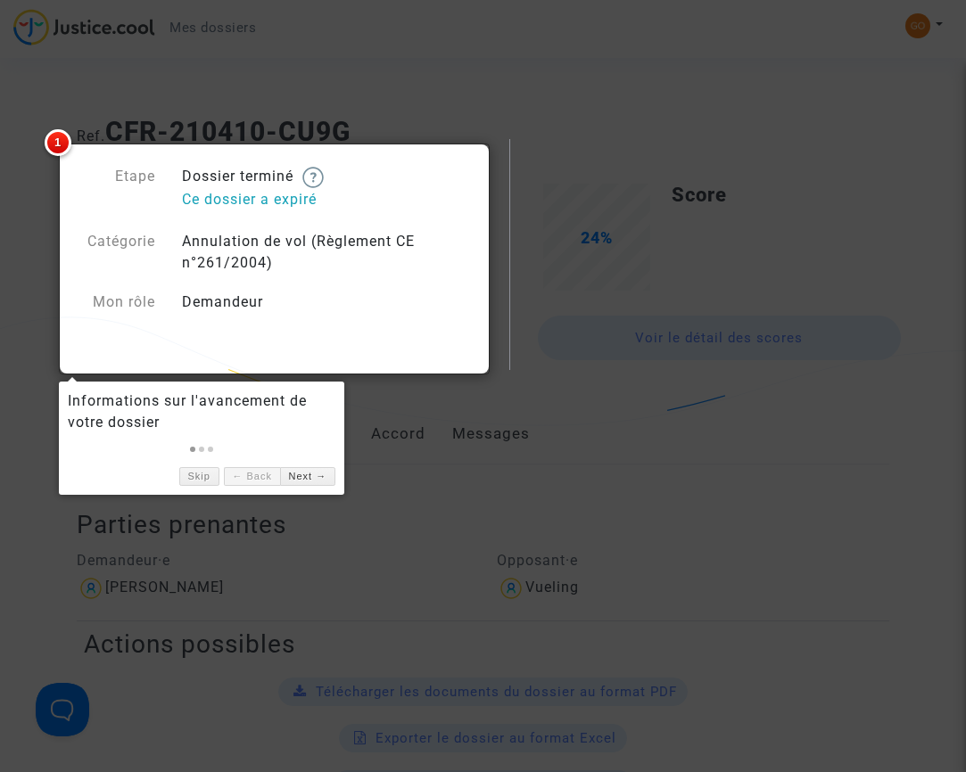 This screenshot has height=772, width=966. I want to click on span: 1, so click(58, 143).